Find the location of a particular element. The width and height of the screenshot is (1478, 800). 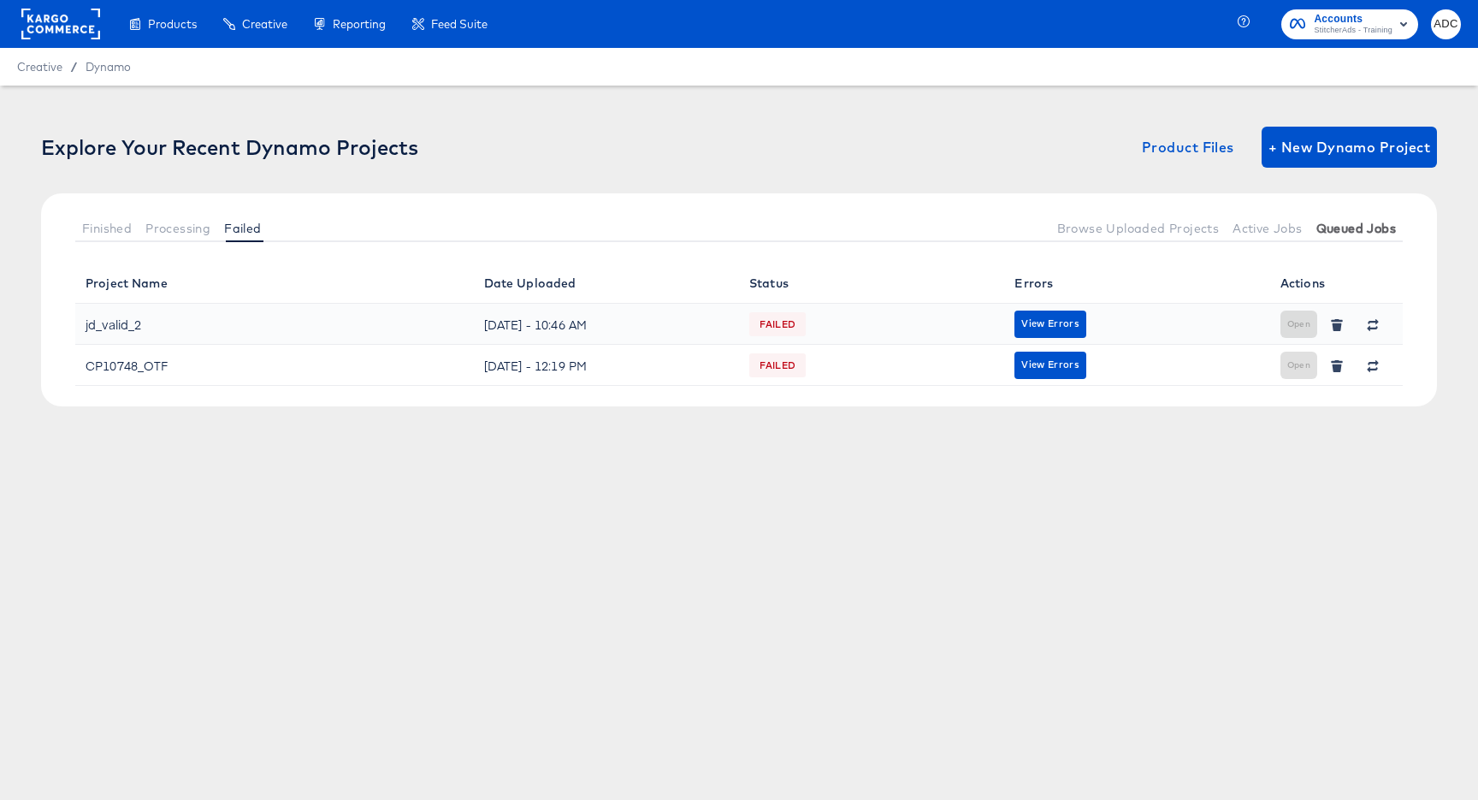

span: Product Files is located at coordinates (1188, 147).